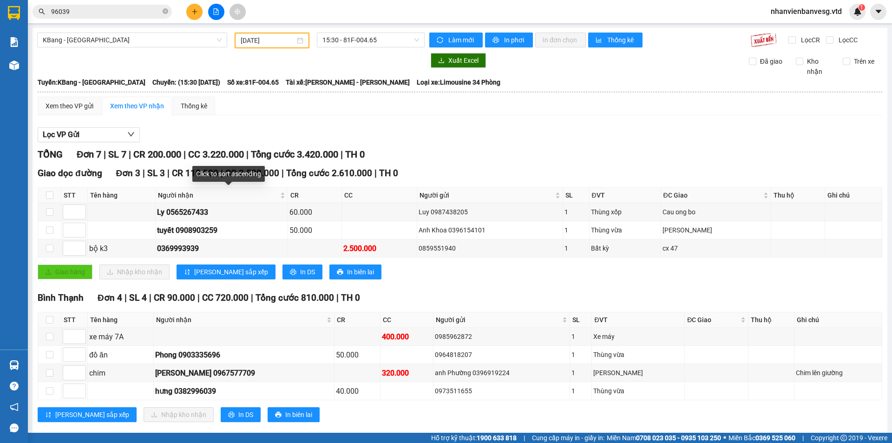 The width and height of the screenshot is (892, 443). What do you see at coordinates (497, 438) in the screenshot?
I see `strong: 1900 633 818` at bounding box center [497, 438].